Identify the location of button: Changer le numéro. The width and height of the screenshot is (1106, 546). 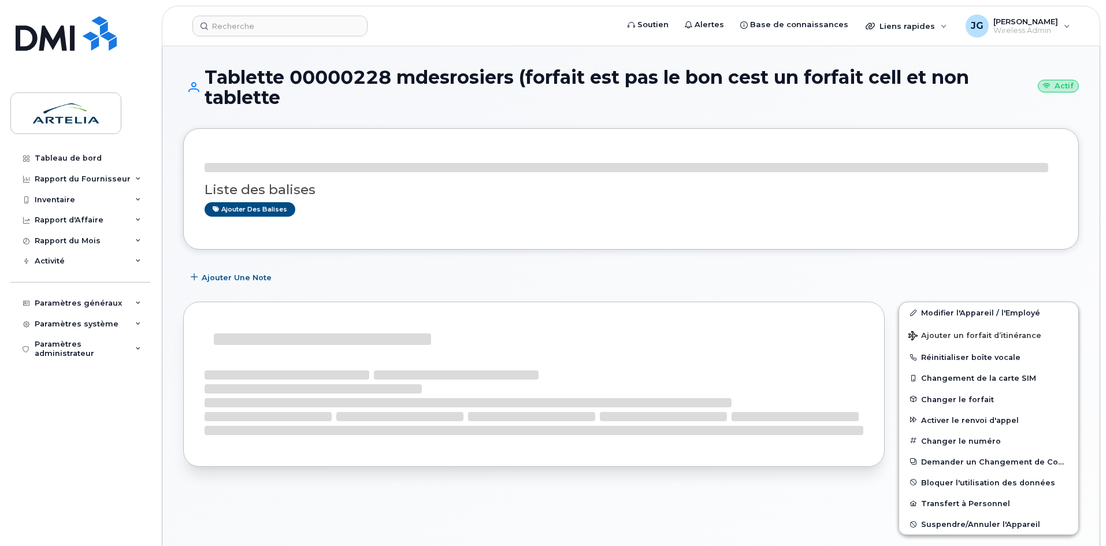
(989, 441).